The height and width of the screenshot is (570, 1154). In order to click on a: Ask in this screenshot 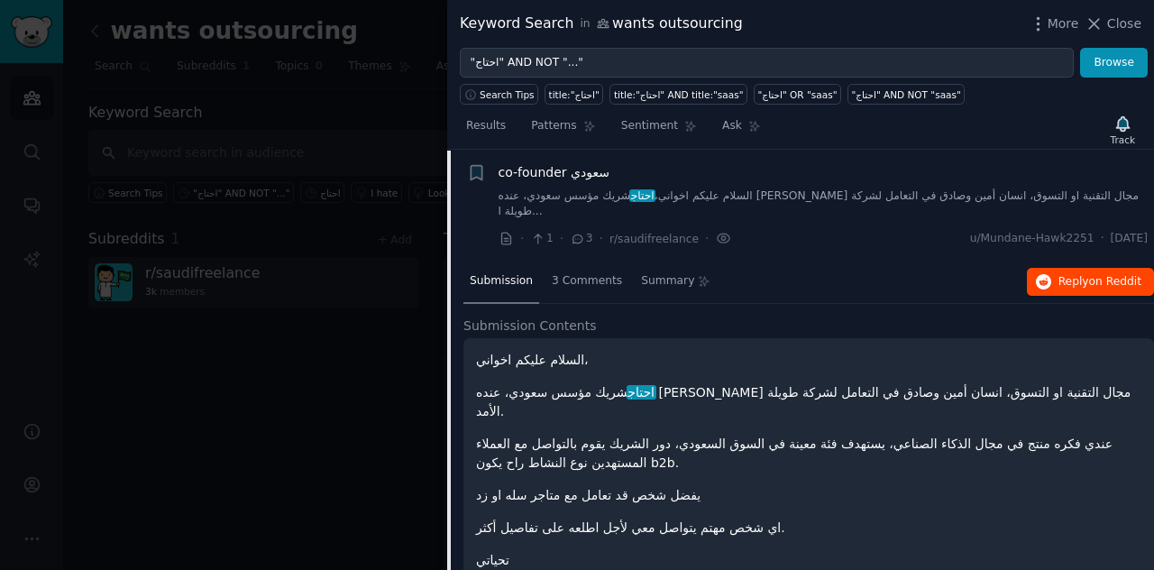, I will do `click(741, 130)`.